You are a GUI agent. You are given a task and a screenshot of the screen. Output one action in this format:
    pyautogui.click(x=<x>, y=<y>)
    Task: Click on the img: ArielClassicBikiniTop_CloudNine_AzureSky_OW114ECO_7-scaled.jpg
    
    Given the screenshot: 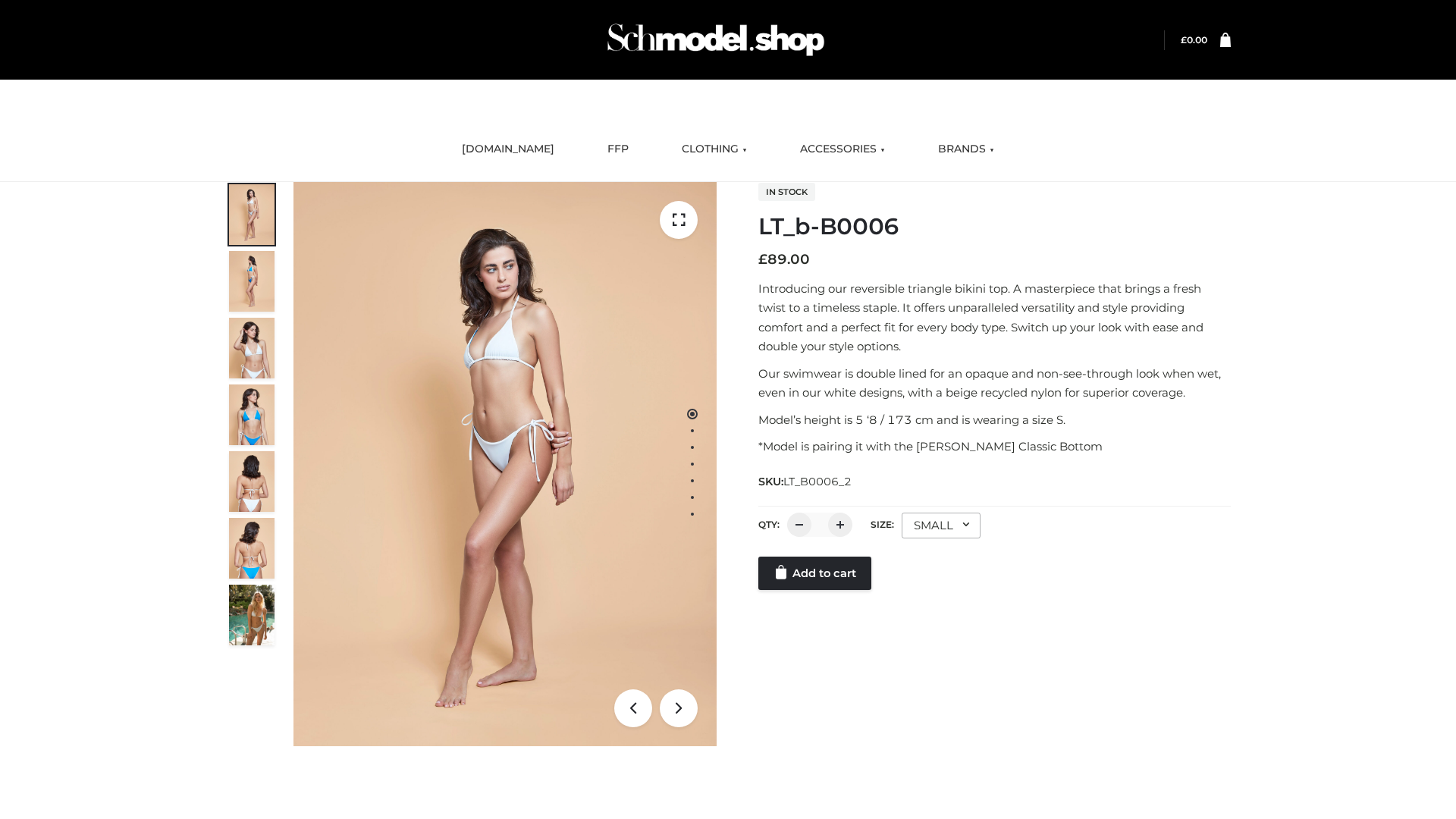 What is the action you would take?
    pyautogui.click(x=251, y=482)
    